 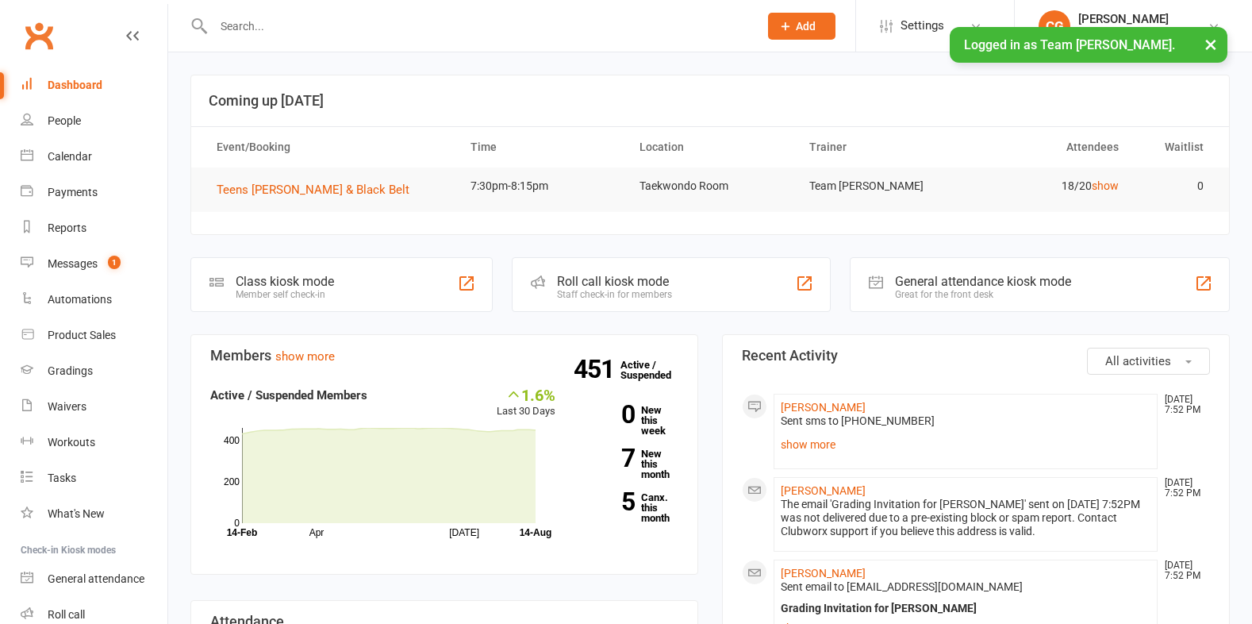 I want to click on a: 7New this month, so click(x=629, y=464).